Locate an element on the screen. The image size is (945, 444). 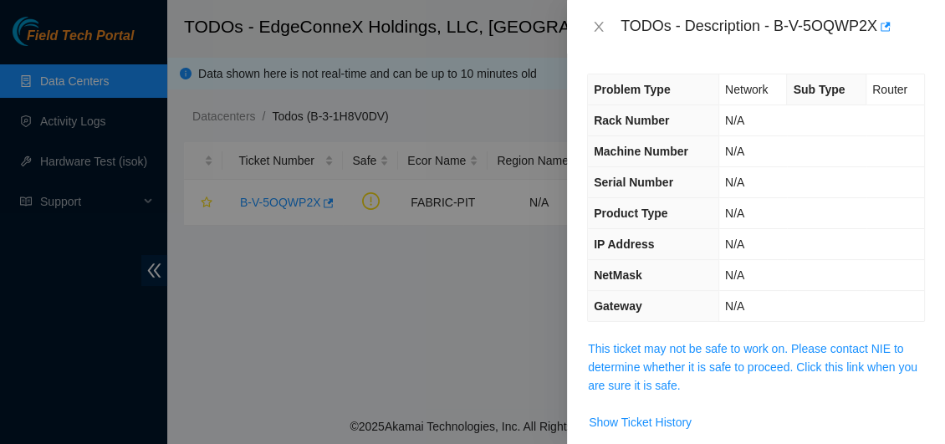
a: This ticket may not be safe to work on. Please contact NIE to determine whether it is safe to pro... is located at coordinates (752, 367).